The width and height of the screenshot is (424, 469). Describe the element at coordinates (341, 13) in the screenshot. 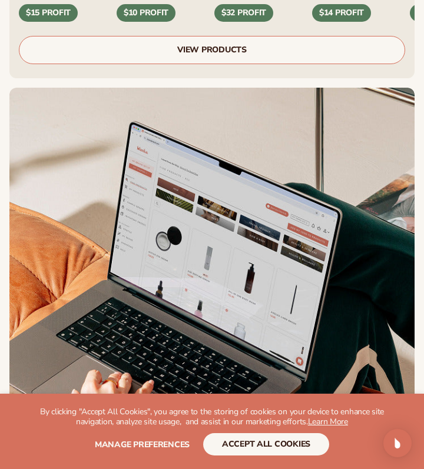

I see `div: $14 PROFIT` at that location.